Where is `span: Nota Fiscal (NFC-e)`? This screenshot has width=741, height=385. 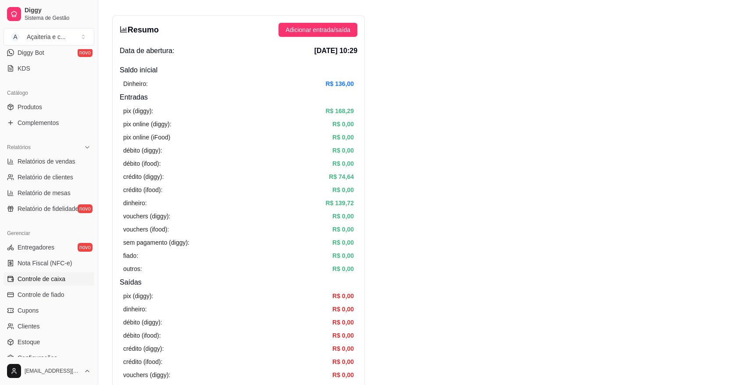
span: Nota Fiscal (NFC-e) is located at coordinates (45, 263).